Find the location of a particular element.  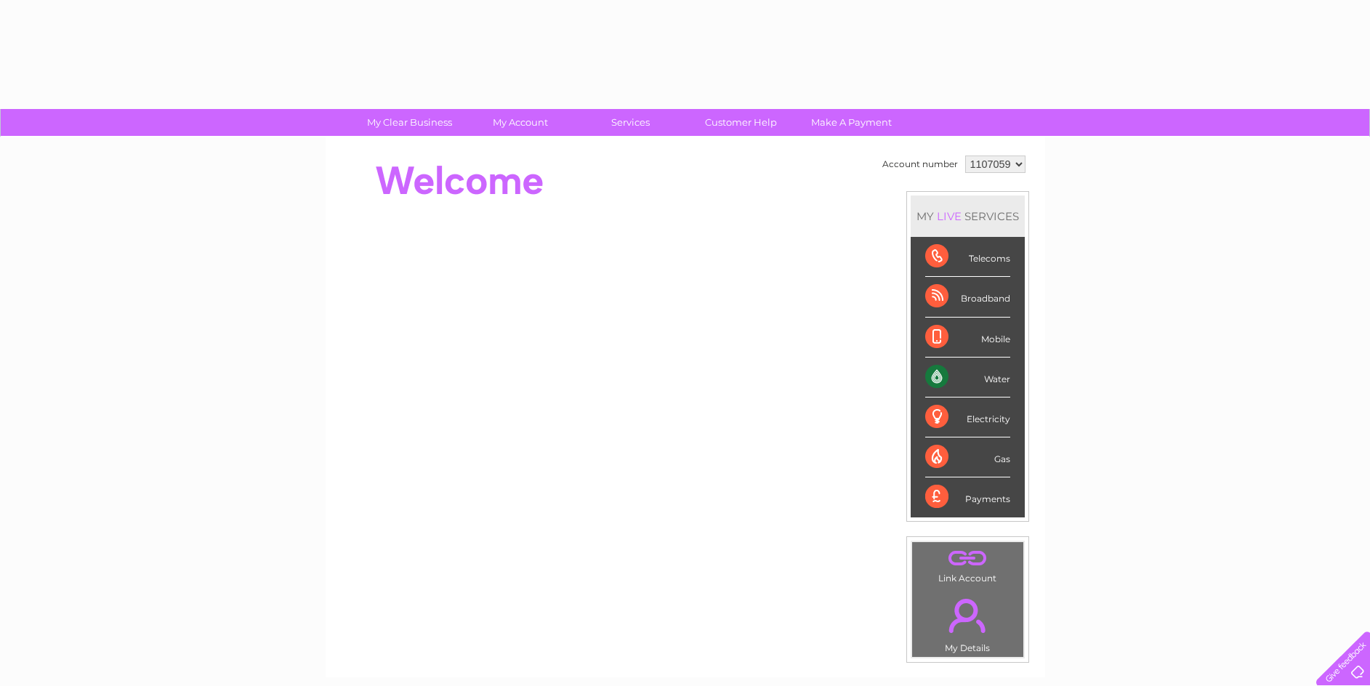

div: MY SERVICES is located at coordinates (967, 216).